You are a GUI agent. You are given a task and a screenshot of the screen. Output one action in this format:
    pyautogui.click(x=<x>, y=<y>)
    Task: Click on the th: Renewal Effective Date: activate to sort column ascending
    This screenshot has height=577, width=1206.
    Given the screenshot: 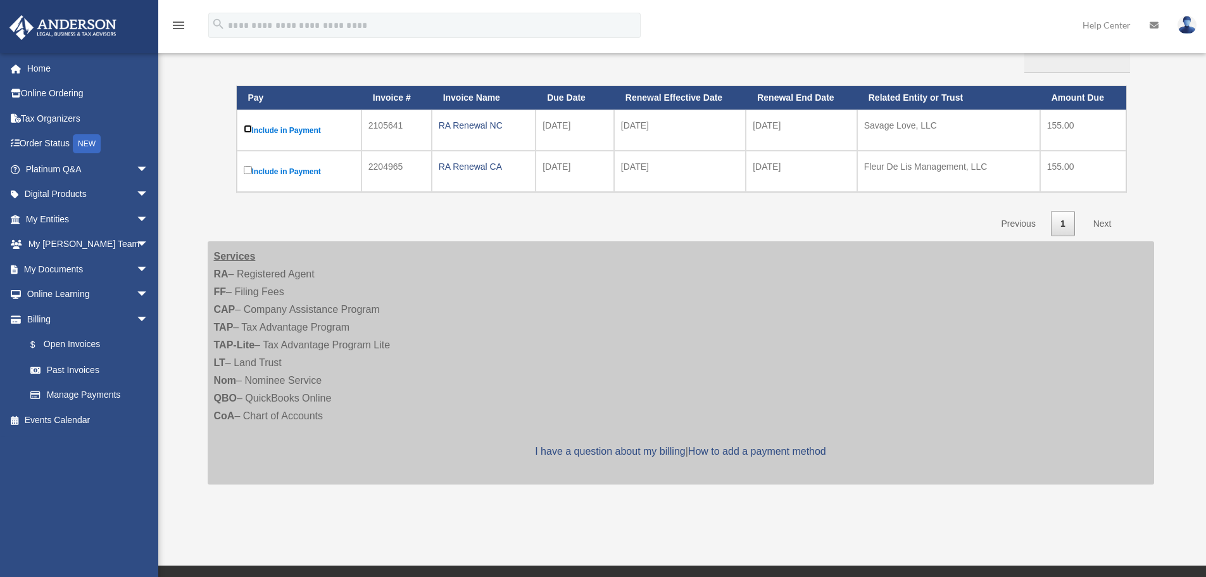 What is the action you would take?
    pyautogui.click(x=680, y=98)
    